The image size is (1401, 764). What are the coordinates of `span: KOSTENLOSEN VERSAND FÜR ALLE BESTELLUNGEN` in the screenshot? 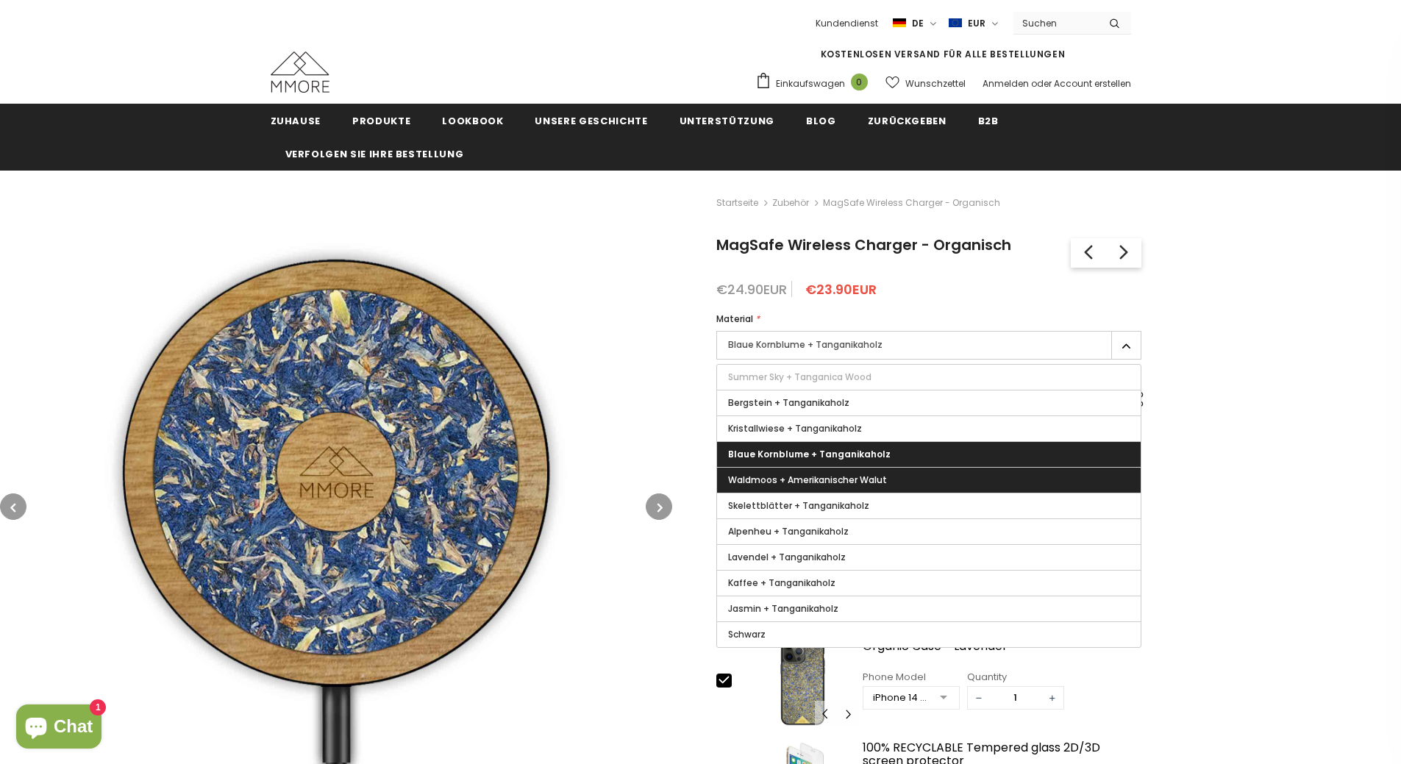 It's located at (943, 54).